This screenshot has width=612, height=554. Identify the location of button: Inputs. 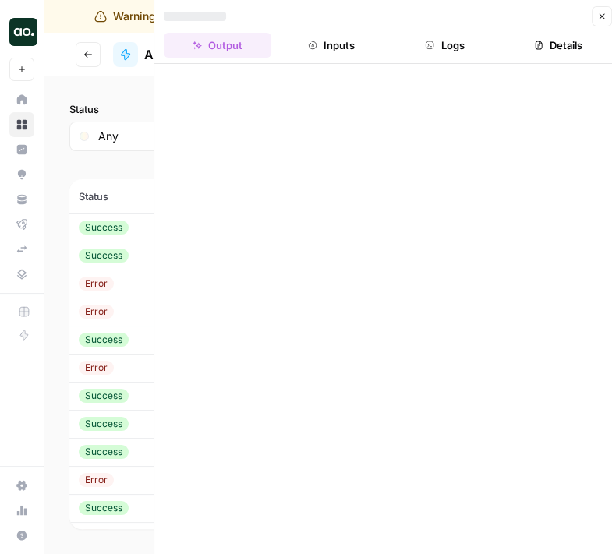
(331, 45).